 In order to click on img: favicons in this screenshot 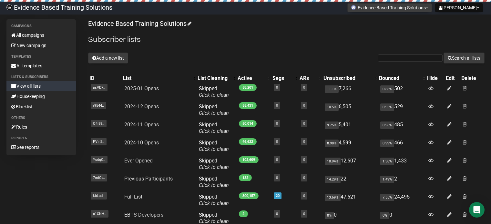, I will do `click(354, 7)`.